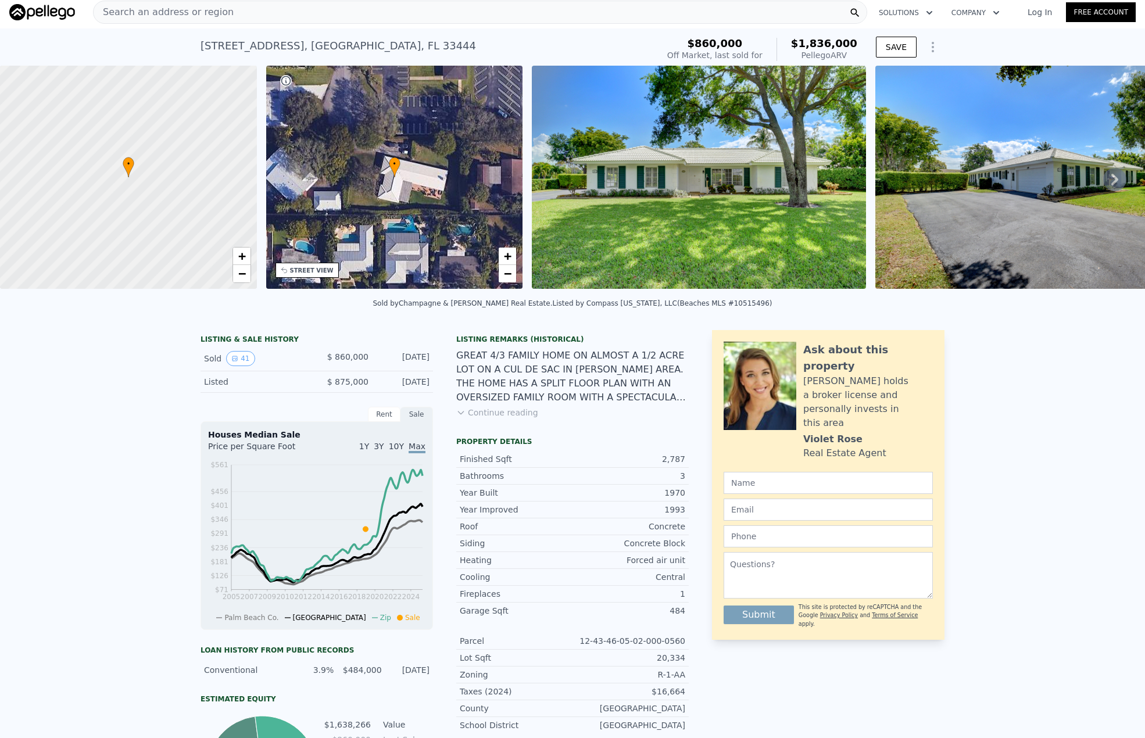  Describe the element at coordinates (249, 597) in the screenshot. I see `tspan: 2007` at that location.